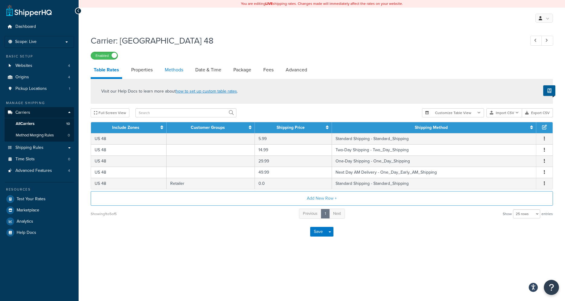 This screenshot has height=301, width=565. Describe the element at coordinates (26, 42) in the screenshot. I see `span: Scope: Live` at that location.